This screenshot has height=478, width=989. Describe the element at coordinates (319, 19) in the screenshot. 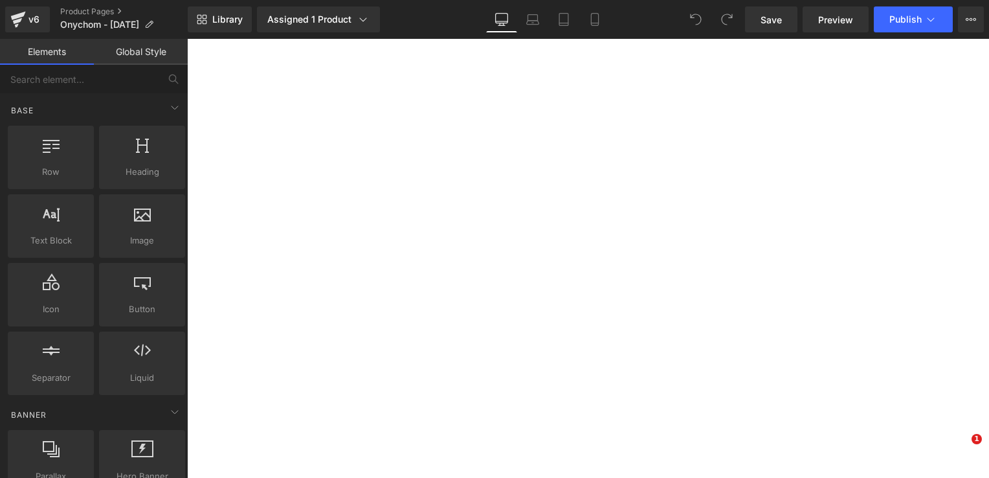

I see `div: Assigned 1 Product` at that location.